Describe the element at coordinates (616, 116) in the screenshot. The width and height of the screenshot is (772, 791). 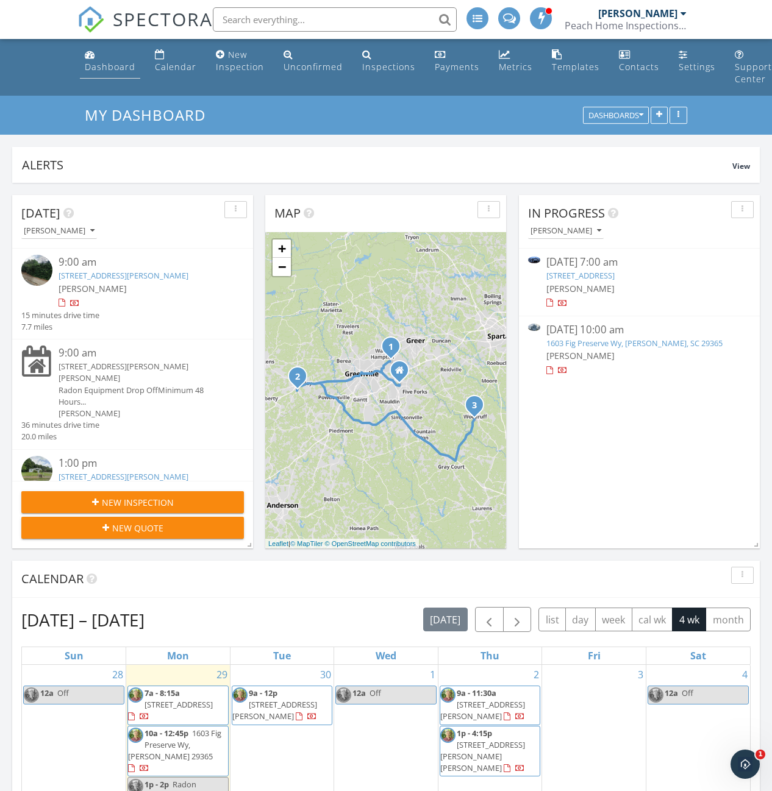
I see `button: Dashboards` at that location.